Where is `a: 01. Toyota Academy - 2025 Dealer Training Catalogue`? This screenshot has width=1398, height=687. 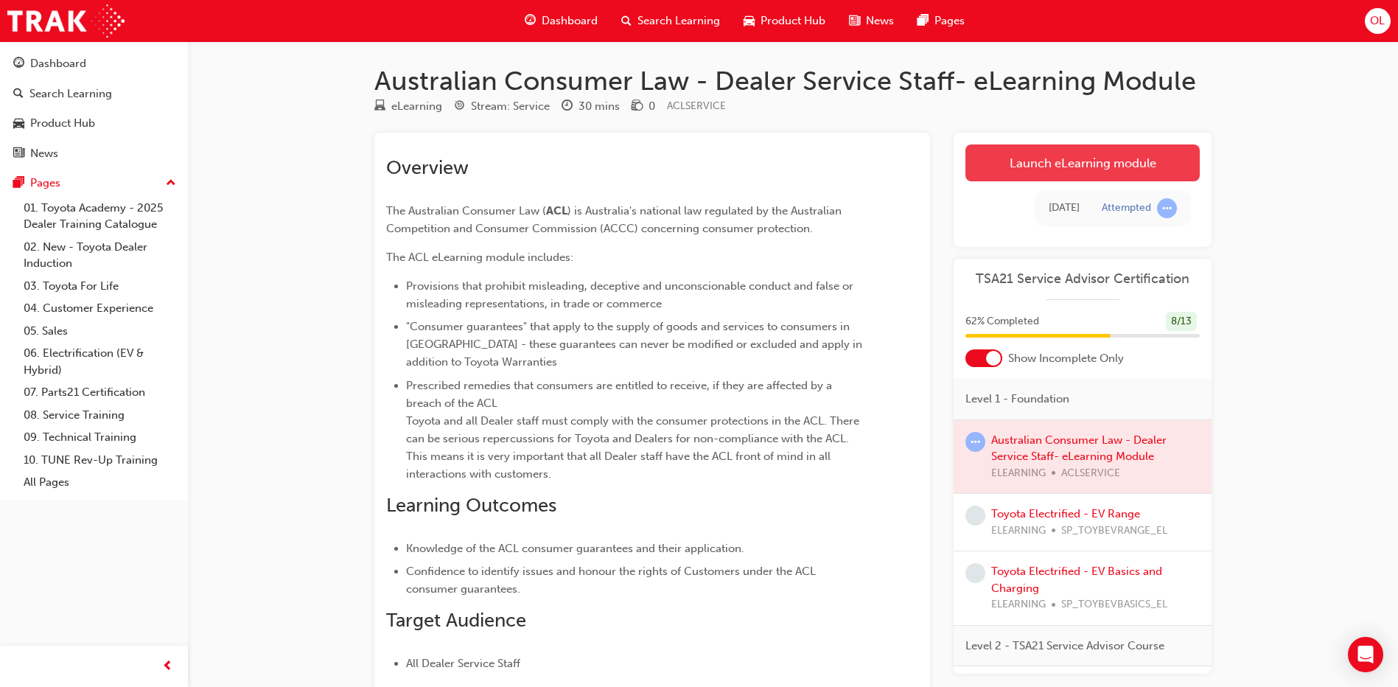 a: 01. Toyota Academy - 2025 Dealer Training Catalogue is located at coordinates (100, 216).